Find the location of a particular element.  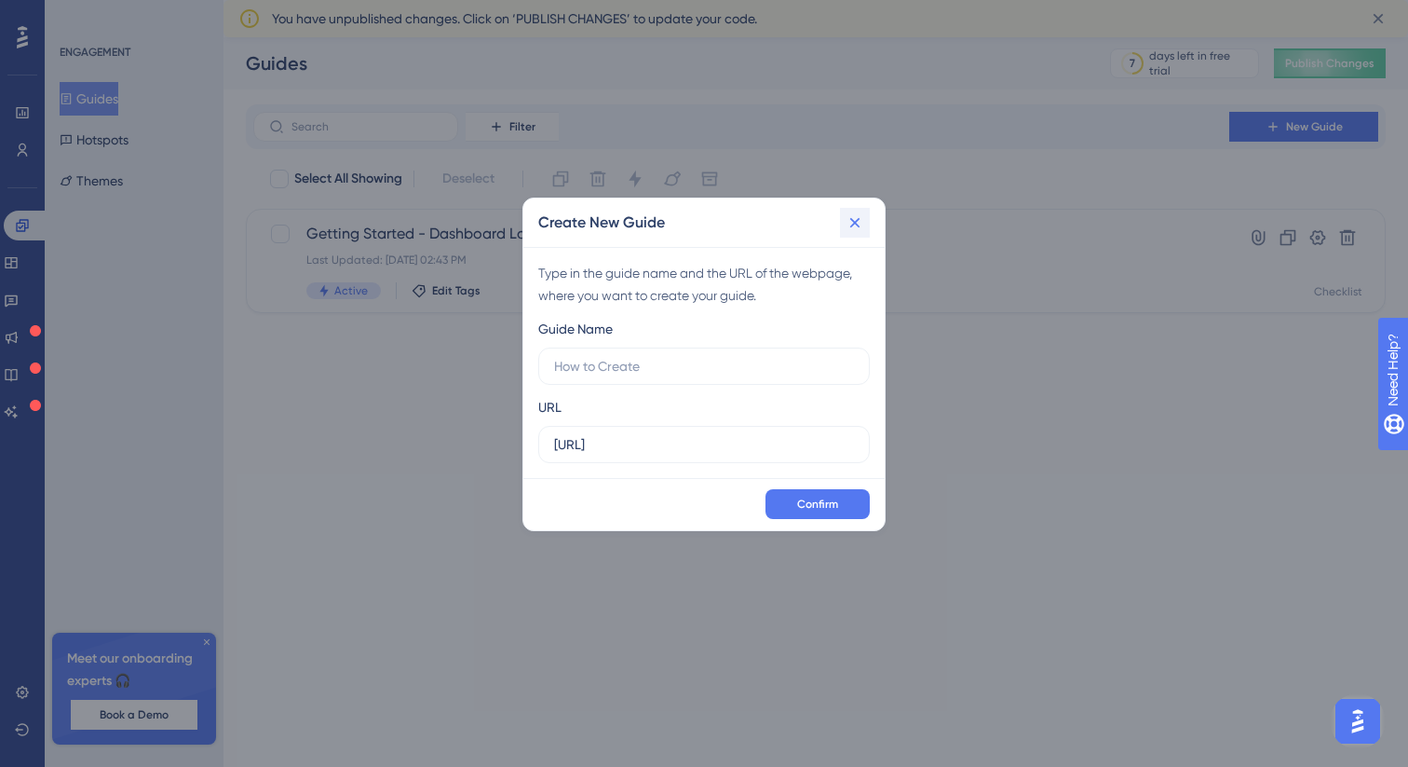

span: Confirm is located at coordinates (818, 504).